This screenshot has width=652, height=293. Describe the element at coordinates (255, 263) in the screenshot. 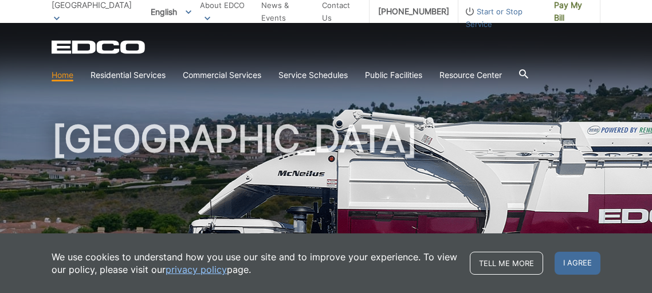

I see `p: We use cookies to understand how you use our site and to improve your experience. To view our pol...` at that location.